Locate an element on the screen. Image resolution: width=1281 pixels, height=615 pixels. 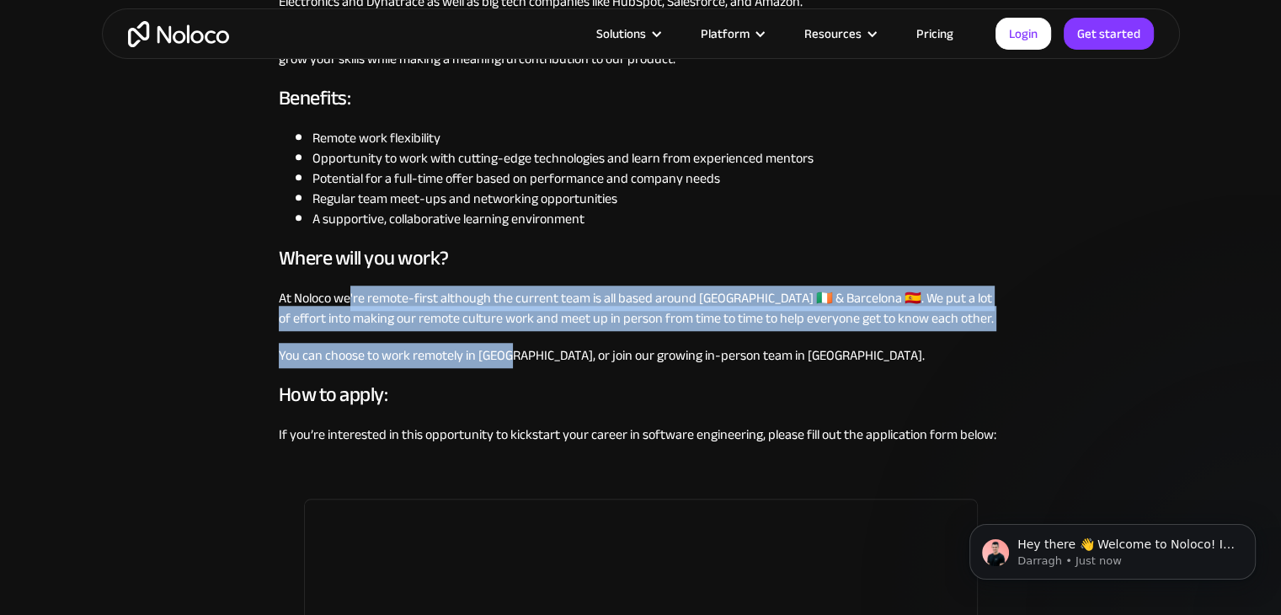
p: We value transparency, teamwork, and continuous learning. As an intern, you’ll be encouraged to a... is located at coordinates (641, 49).